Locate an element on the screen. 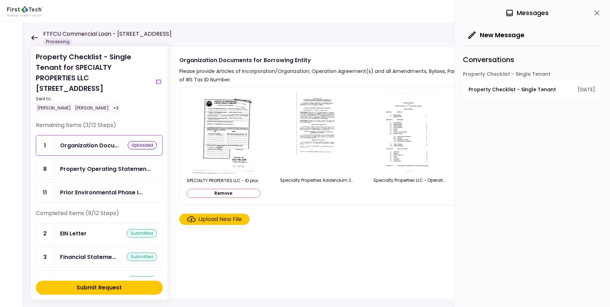 This screenshot has height=307, width=610. button: open-conversation is located at coordinates (532, 90).